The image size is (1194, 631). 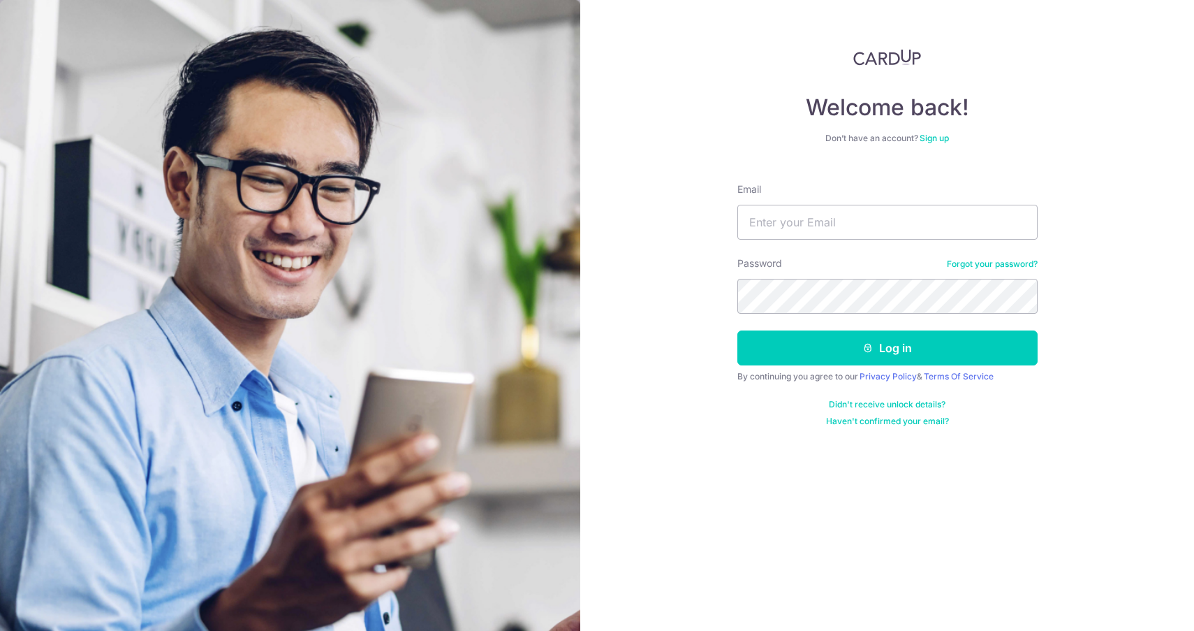 I want to click on img: CardUp Logo, so click(x=888, y=57).